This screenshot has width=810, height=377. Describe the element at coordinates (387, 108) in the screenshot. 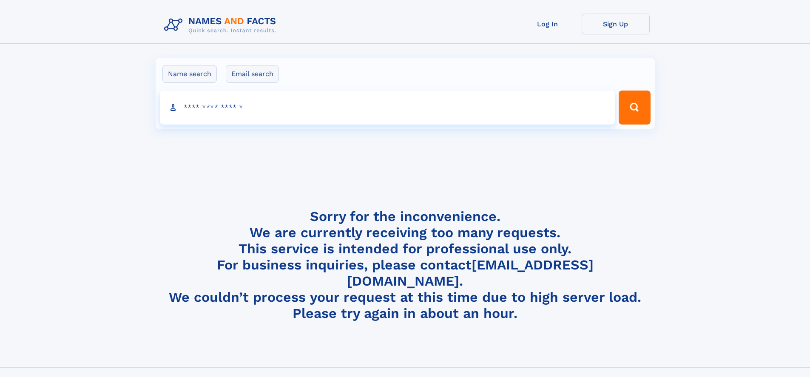

I see `input: search input` at that location.